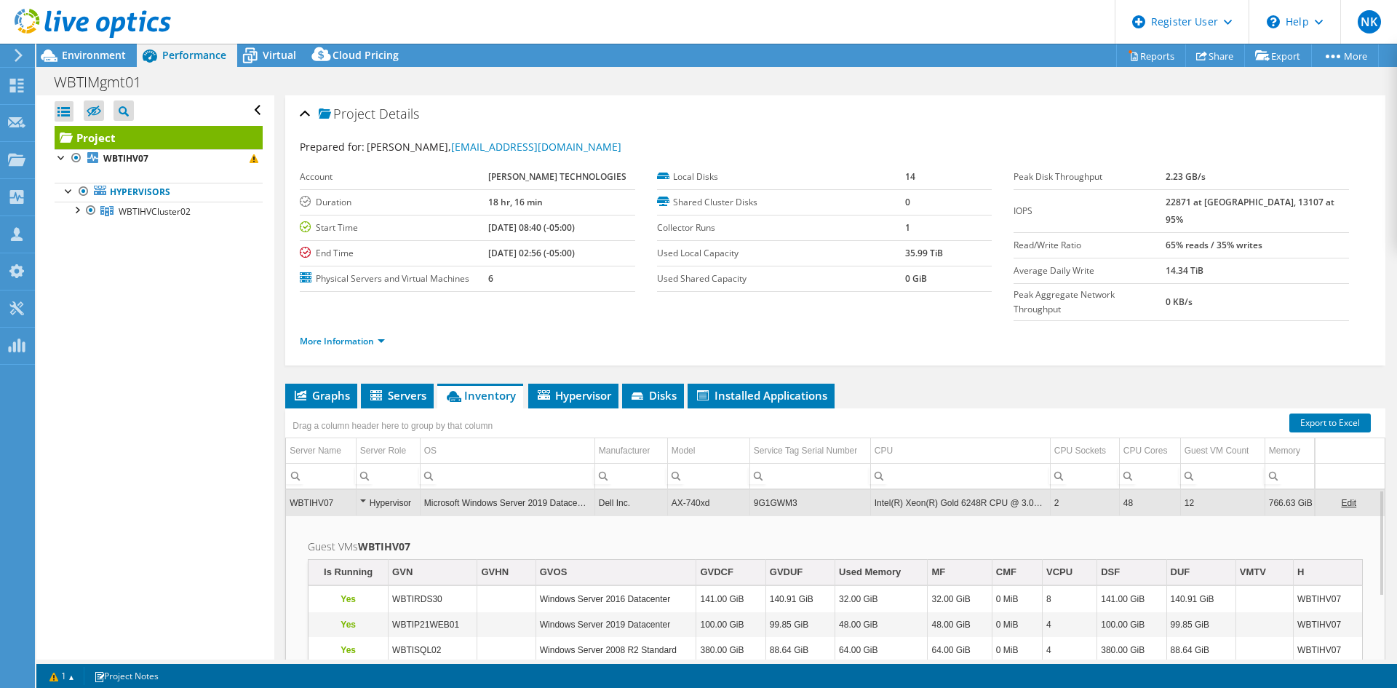 The width and height of the screenshot is (1397, 688). Describe the element at coordinates (938, 572) in the screenshot. I see `div: MF` at that location.